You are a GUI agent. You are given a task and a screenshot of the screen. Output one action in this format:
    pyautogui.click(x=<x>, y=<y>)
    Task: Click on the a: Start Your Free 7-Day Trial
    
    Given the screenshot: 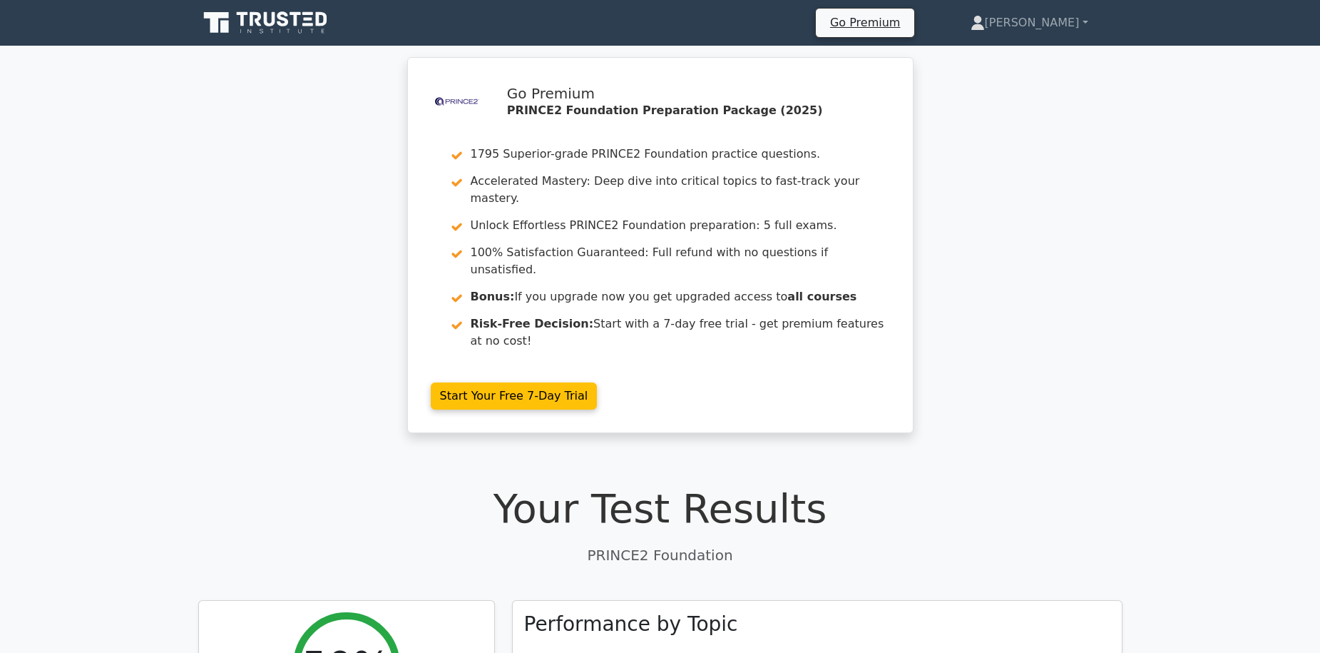 What is the action you would take?
    pyautogui.click(x=514, y=396)
    